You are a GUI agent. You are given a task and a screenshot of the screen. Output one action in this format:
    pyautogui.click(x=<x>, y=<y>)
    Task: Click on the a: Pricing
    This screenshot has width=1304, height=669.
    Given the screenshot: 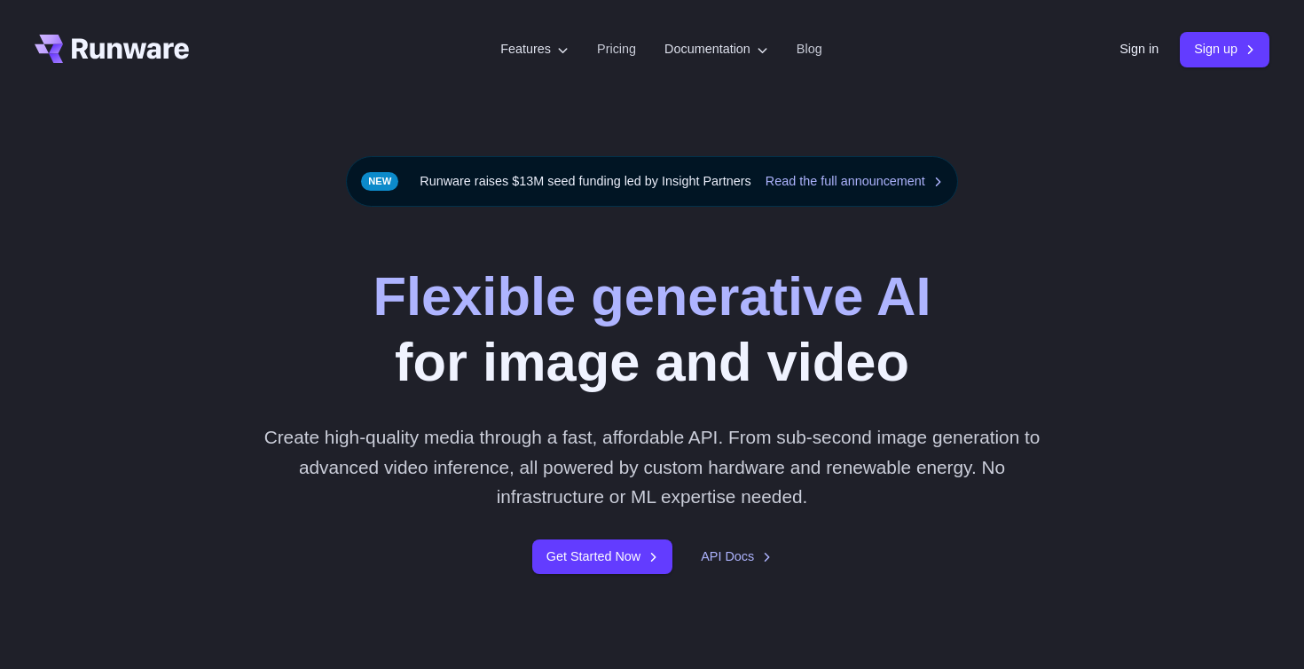 What is the action you would take?
    pyautogui.click(x=617, y=49)
    